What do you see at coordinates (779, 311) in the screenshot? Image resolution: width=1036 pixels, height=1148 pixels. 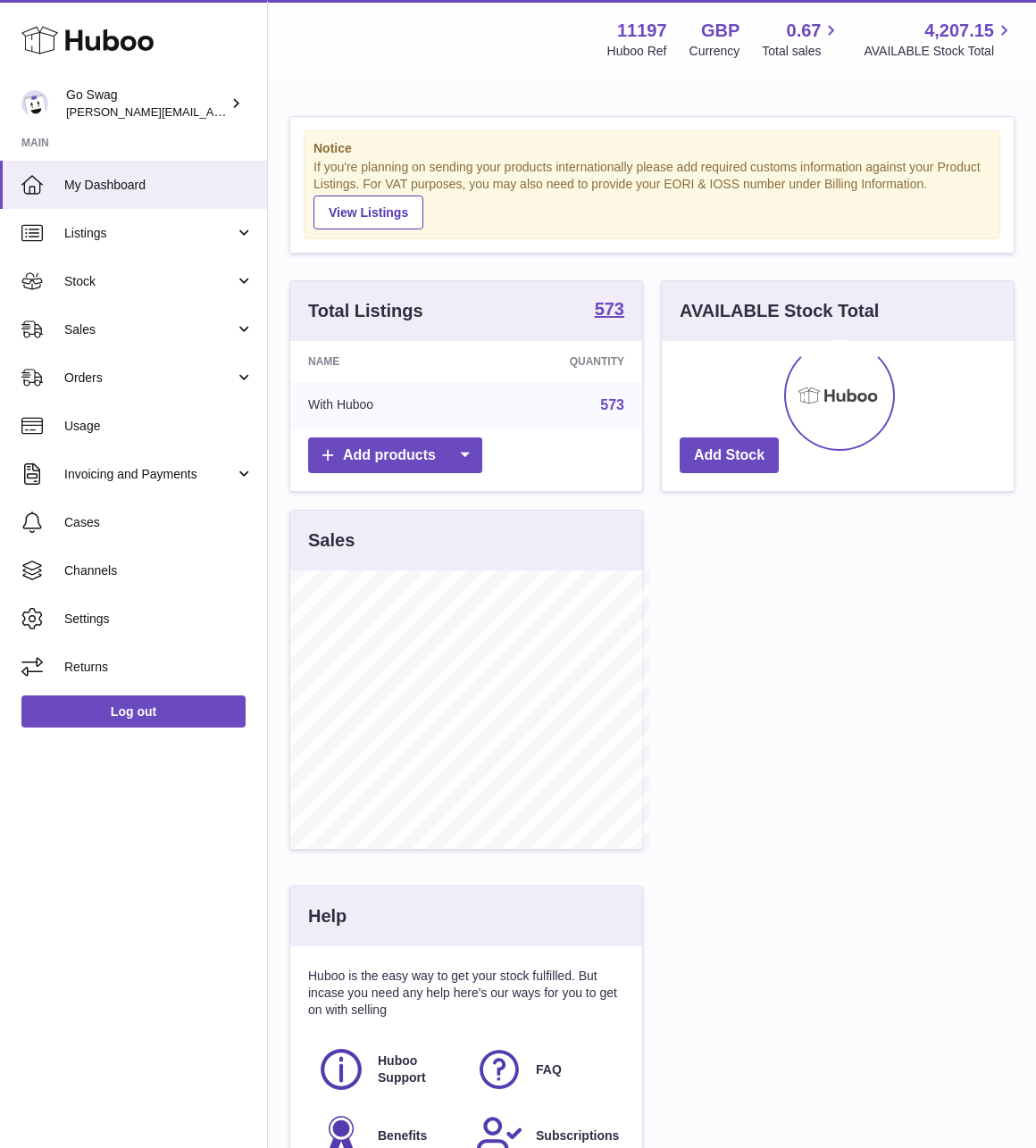 I see `h3: AVAILABLE Stock Total` at bounding box center [779, 311].